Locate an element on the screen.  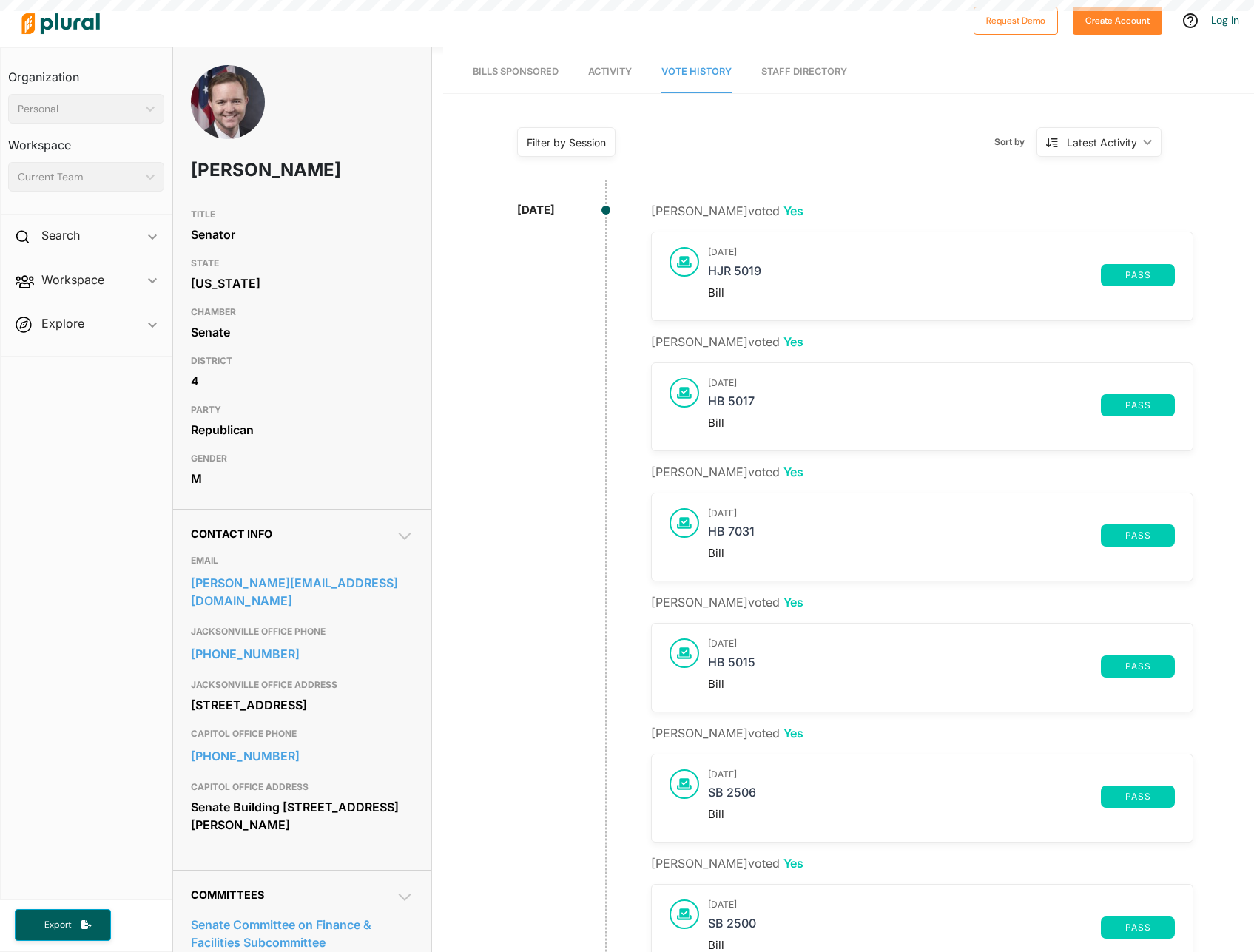
span: Activity is located at coordinates (609, 71).